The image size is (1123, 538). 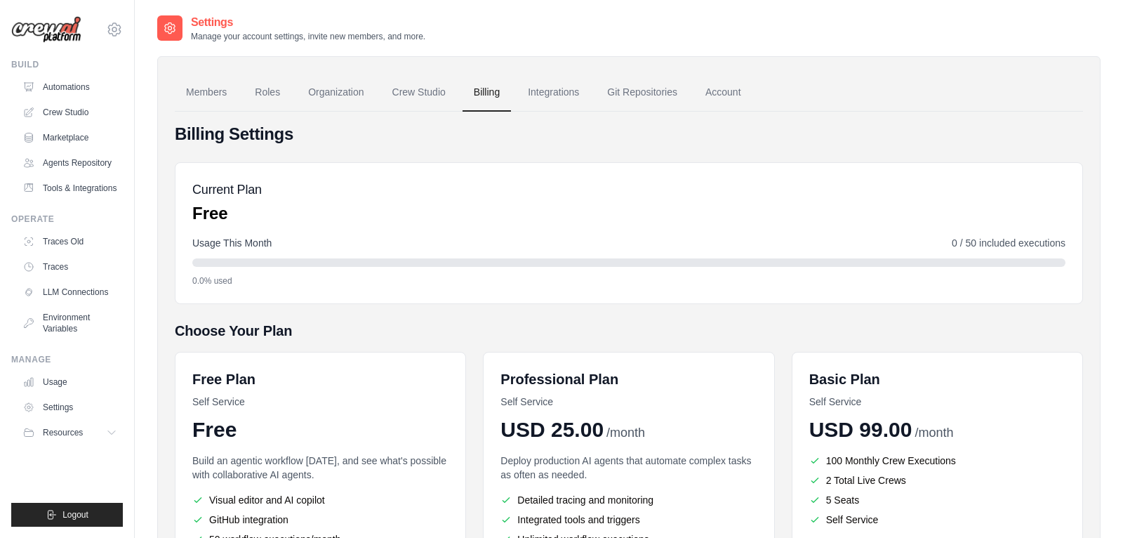 What do you see at coordinates (861, 430) in the screenshot?
I see `span: USD 99.00` at bounding box center [861, 430].